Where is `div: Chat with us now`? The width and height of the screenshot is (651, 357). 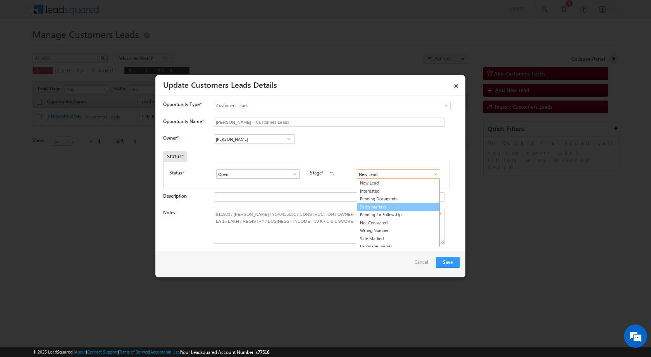
div: Chat with us now is located at coordinates (85, 46).